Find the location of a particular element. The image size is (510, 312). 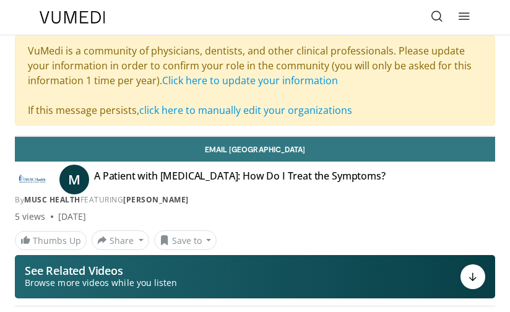

p: See Related Videos is located at coordinates (101, 271).